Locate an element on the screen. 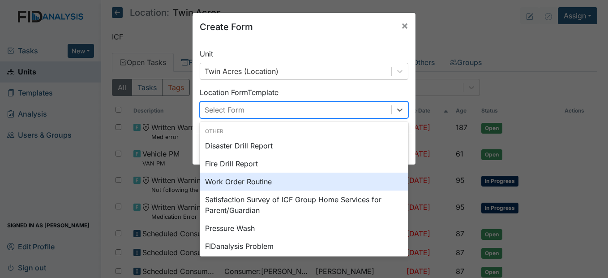 The width and height of the screenshot is (608, 278). div: Other is located at coordinates (304, 131).